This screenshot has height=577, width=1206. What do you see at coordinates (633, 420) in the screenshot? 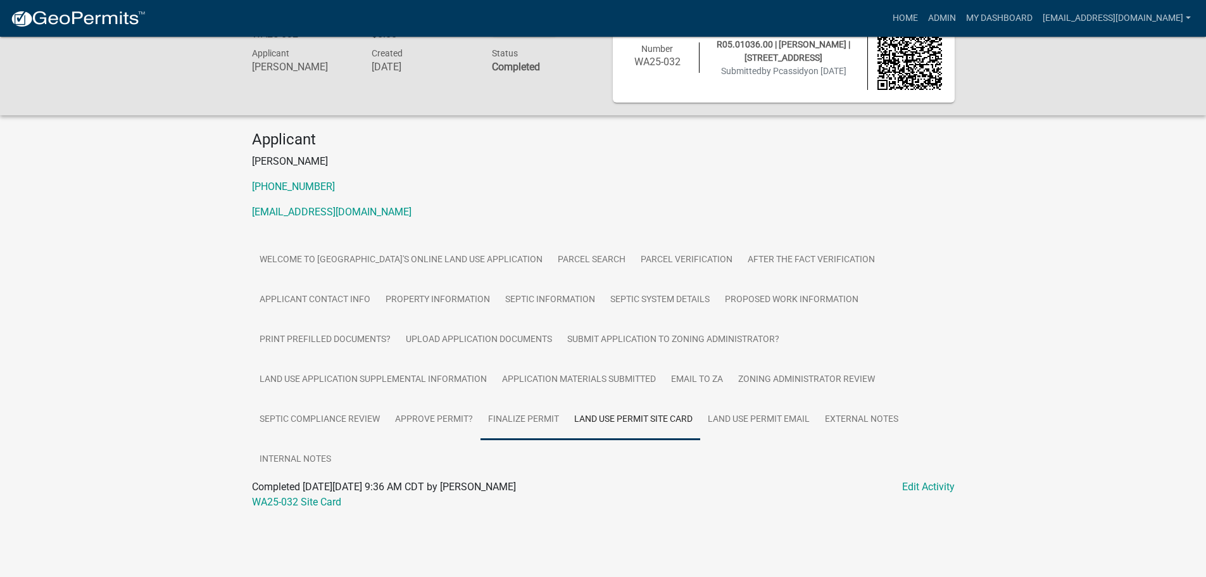
I see `a: Land Use Permit Site Card` at bounding box center [633, 420].